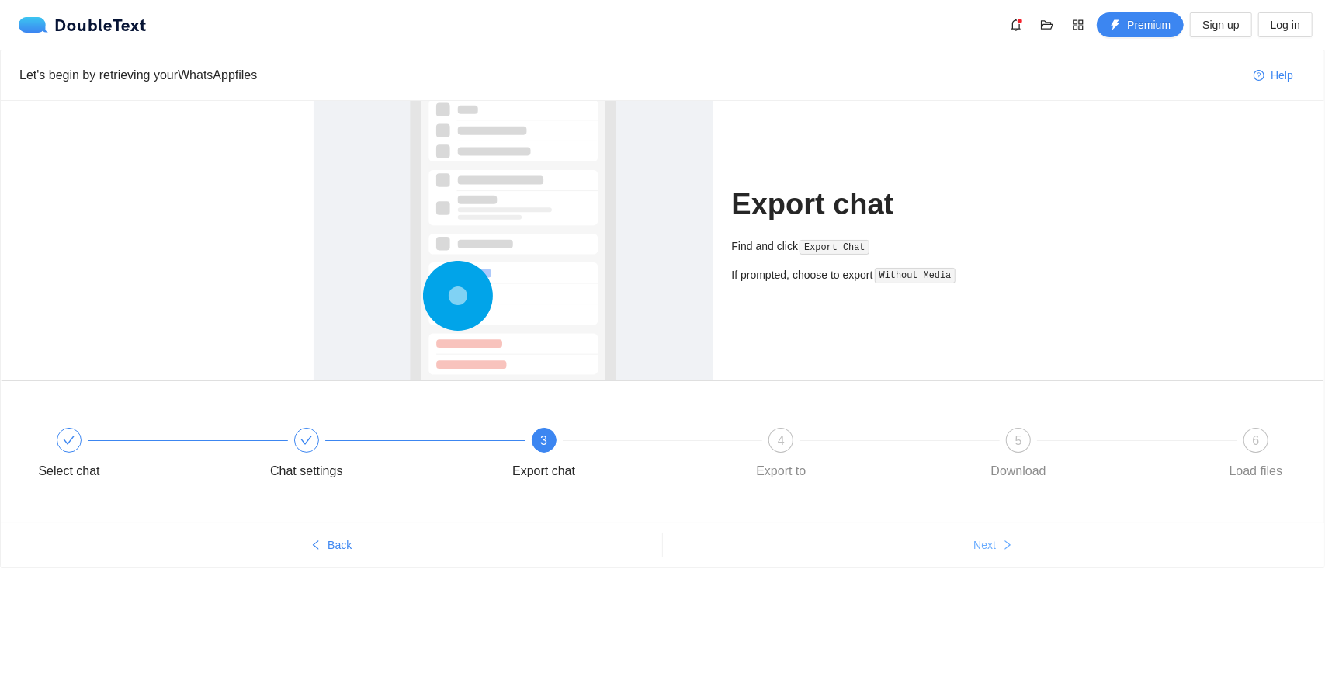  What do you see at coordinates (1256, 440) in the screenshot?
I see `span: 6` at bounding box center [1256, 440].